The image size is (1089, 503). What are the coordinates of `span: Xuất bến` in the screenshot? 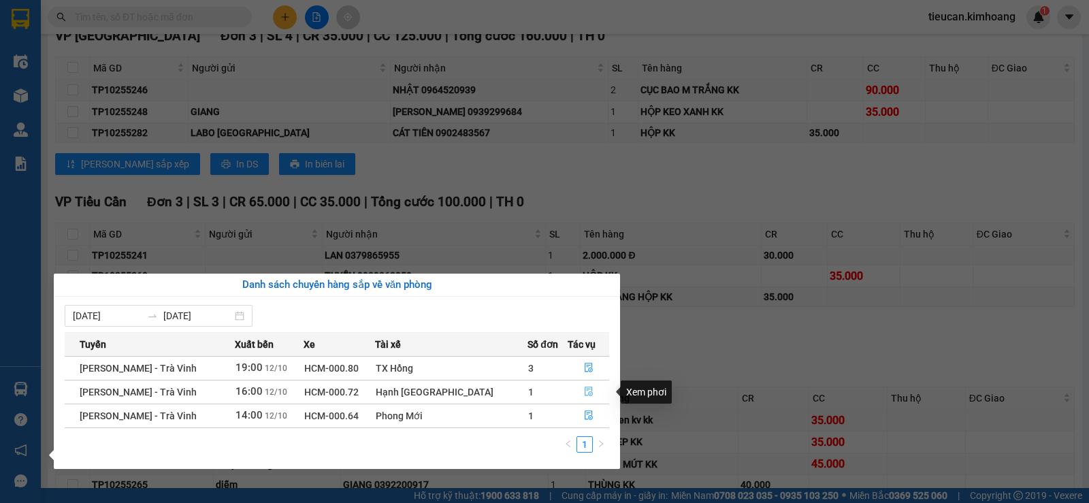 It's located at (254, 344).